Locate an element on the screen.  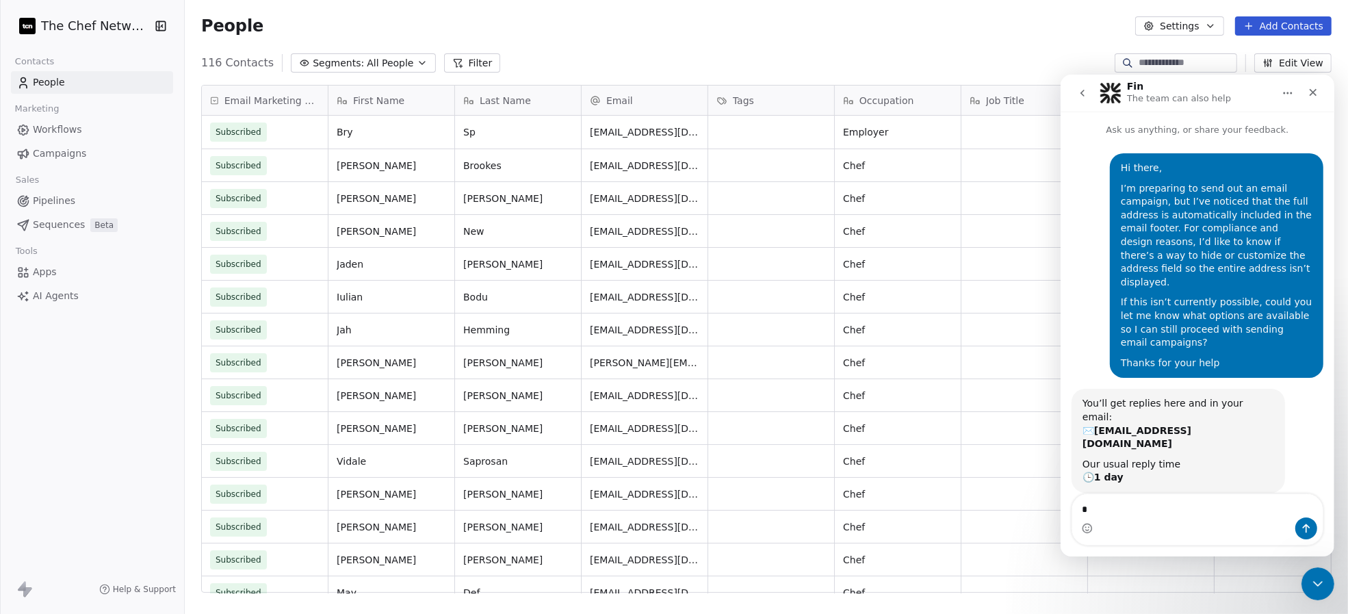
span: Pipelines is located at coordinates (54, 200).